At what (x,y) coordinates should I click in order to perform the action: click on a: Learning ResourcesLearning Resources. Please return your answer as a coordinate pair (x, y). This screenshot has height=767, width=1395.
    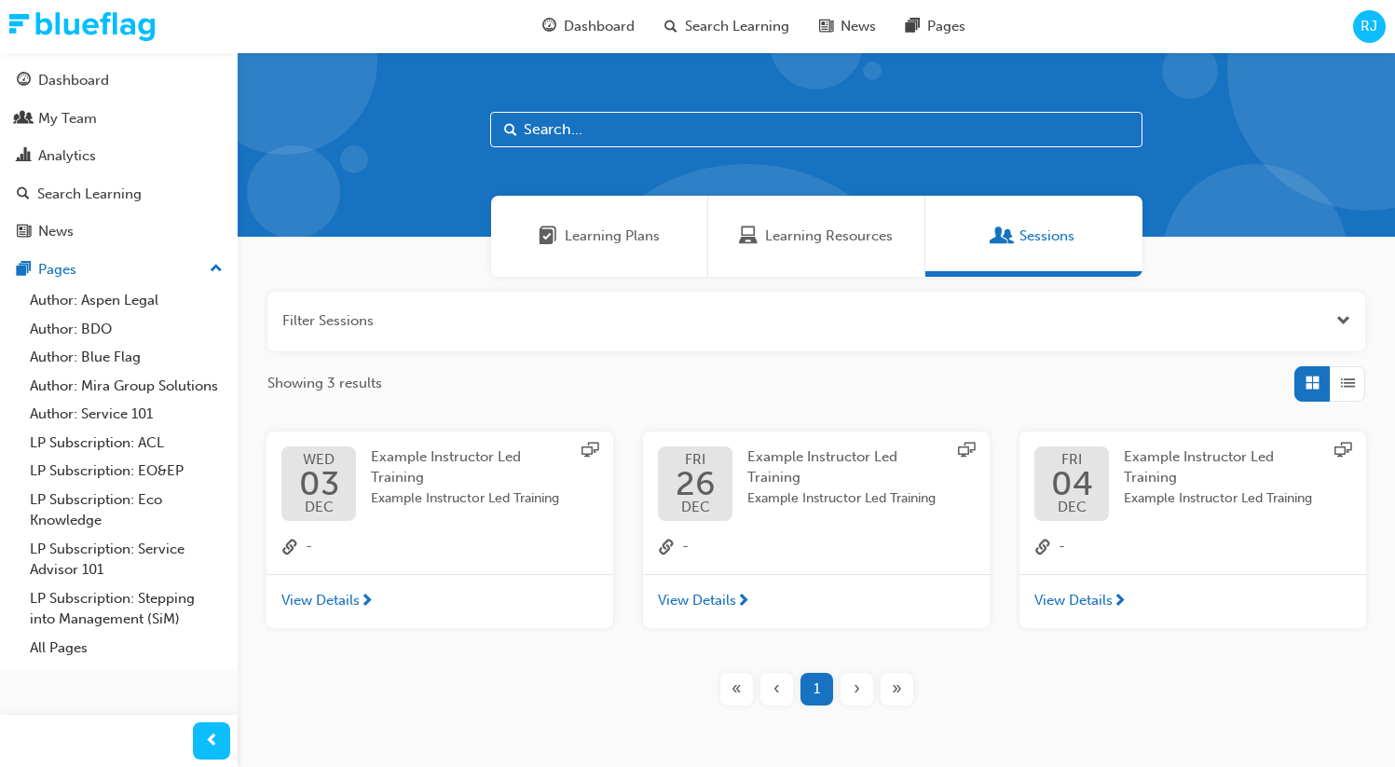
    Looking at the image, I should click on (816, 236).